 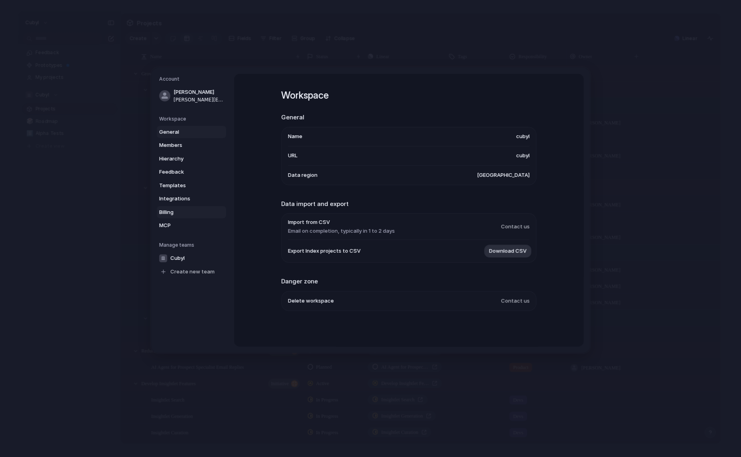 What do you see at coordinates (324, 251) in the screenshot?
I see `span: Export Index projects to CSV` at bounding box center [324, 251].